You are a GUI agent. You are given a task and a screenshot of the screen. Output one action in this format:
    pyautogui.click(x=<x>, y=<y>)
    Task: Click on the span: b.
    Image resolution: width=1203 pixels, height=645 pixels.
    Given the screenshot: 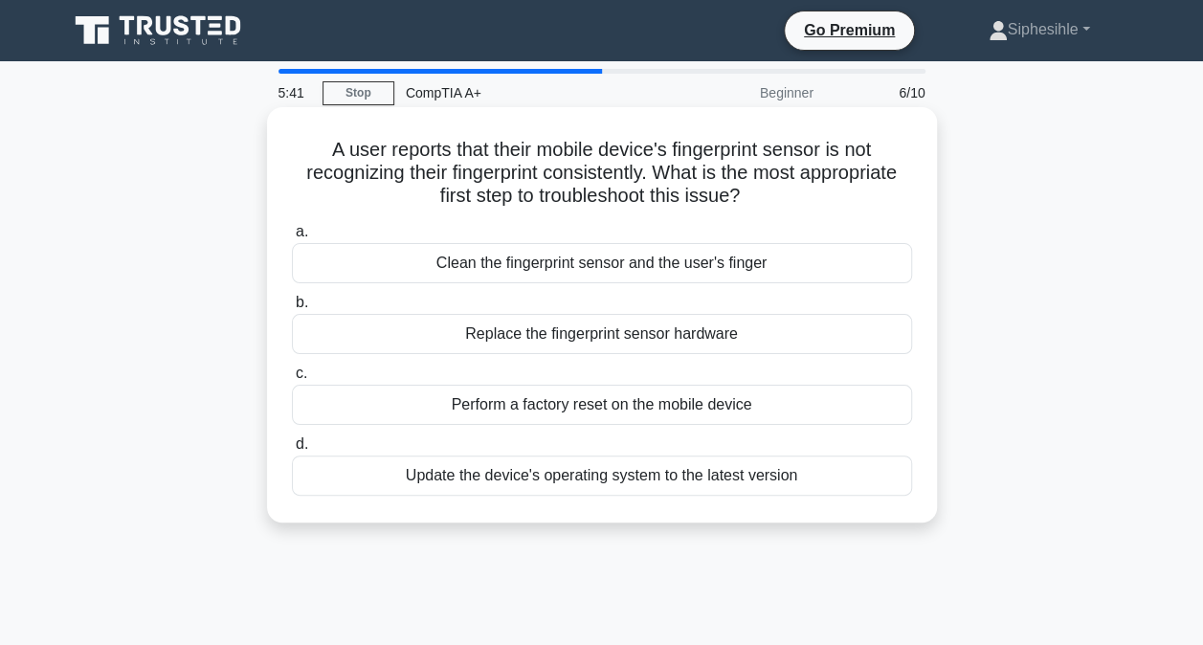 What is the action you would take?
    pyautogui.click(x=302, y=302)
    